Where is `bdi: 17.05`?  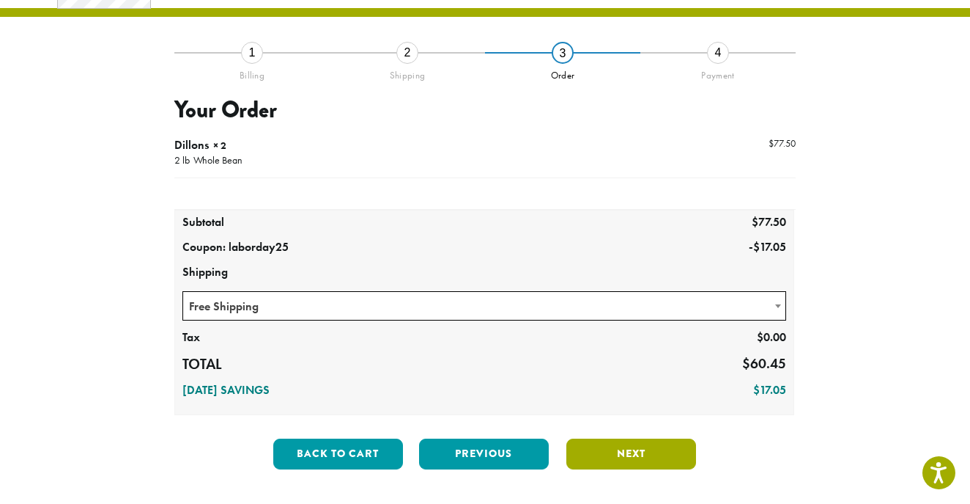 bdi: 17.05 is located at coordinates (770, 389).